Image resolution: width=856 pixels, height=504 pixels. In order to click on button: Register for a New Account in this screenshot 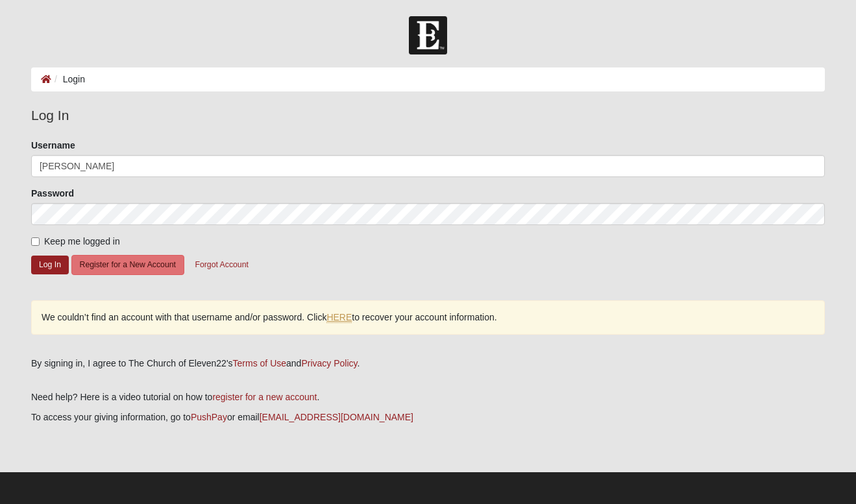, I will do `click(128, 265)`.